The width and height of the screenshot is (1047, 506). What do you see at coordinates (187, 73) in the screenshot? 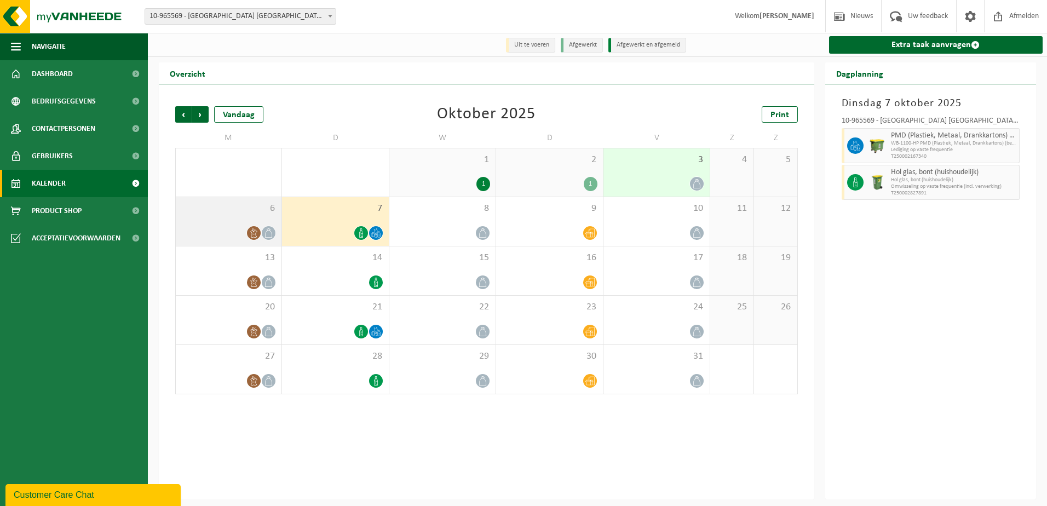
I see `h2: Overzicht` at bounding box center [187, 73].